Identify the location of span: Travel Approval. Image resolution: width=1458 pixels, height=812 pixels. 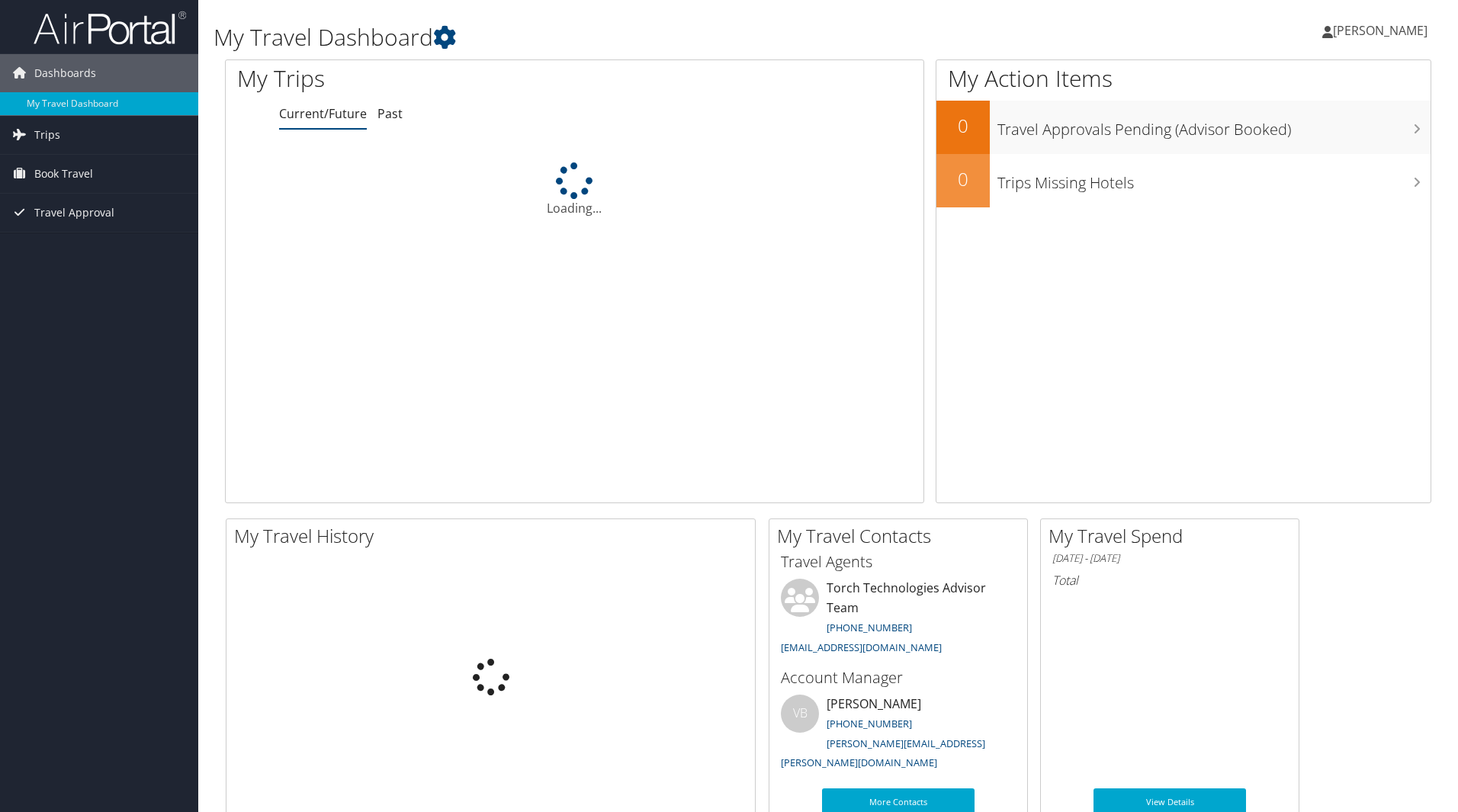
(74, 213).